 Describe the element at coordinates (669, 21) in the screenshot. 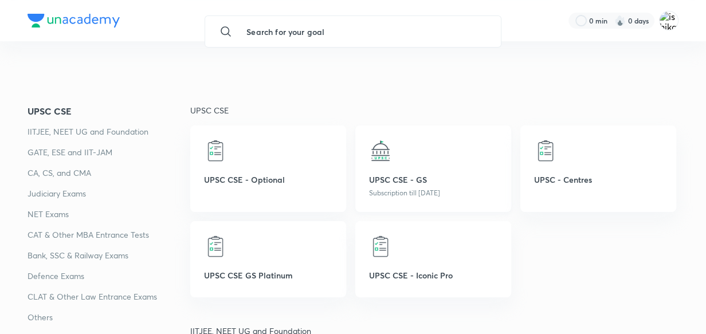

I see `img: ishika singh` at that location.